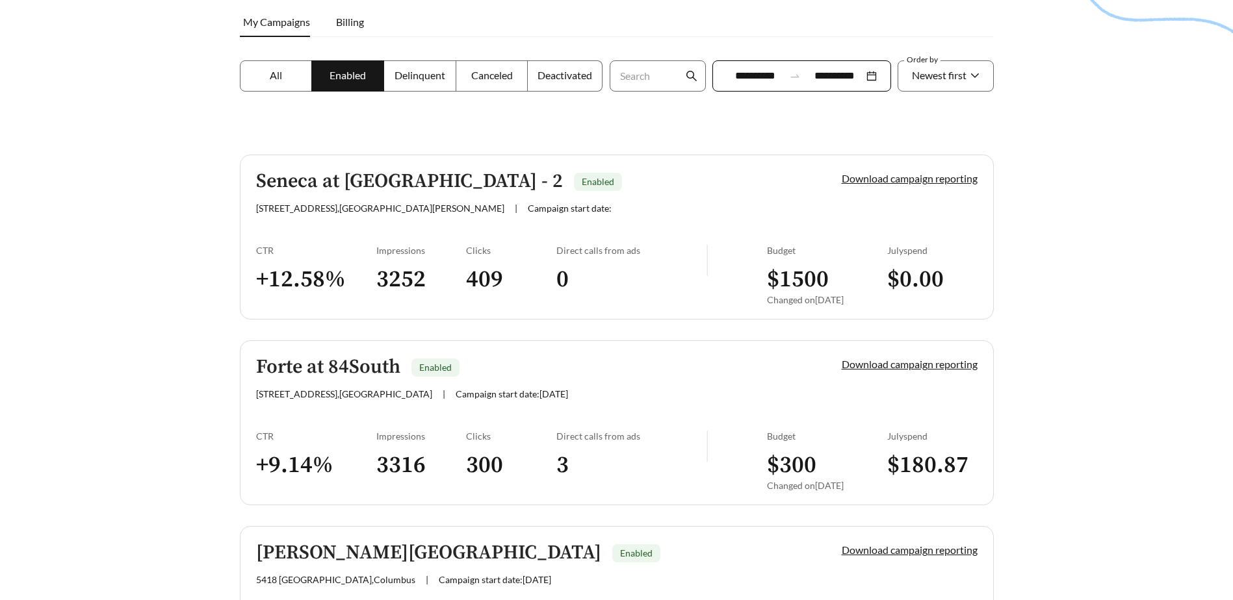 The width and height of the screenshot is (1233, 600). I want to click on span: Canceled, so click(492, 75).